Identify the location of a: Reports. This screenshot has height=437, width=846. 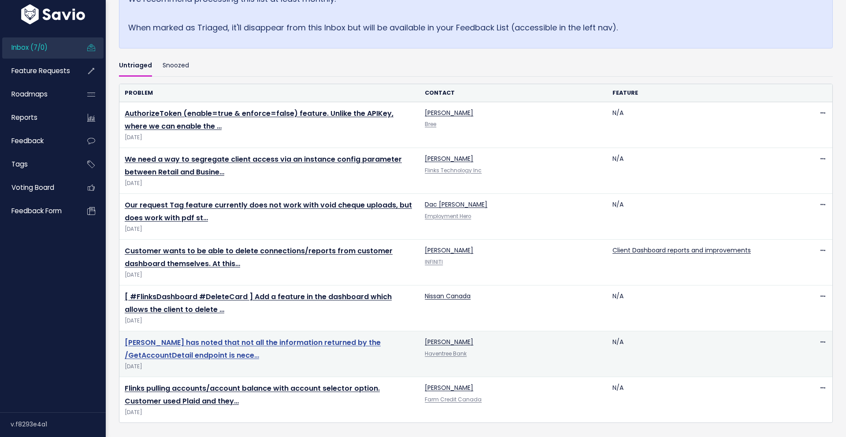
(37, 118).